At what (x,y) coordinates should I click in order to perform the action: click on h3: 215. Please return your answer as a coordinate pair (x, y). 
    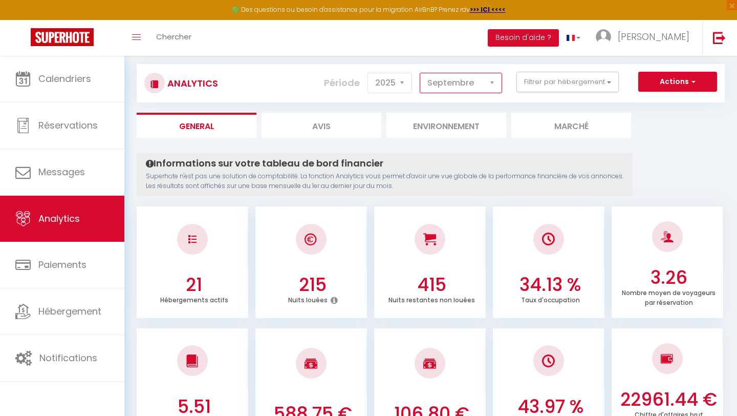
    Looking at the image, I should click on (313, 285).